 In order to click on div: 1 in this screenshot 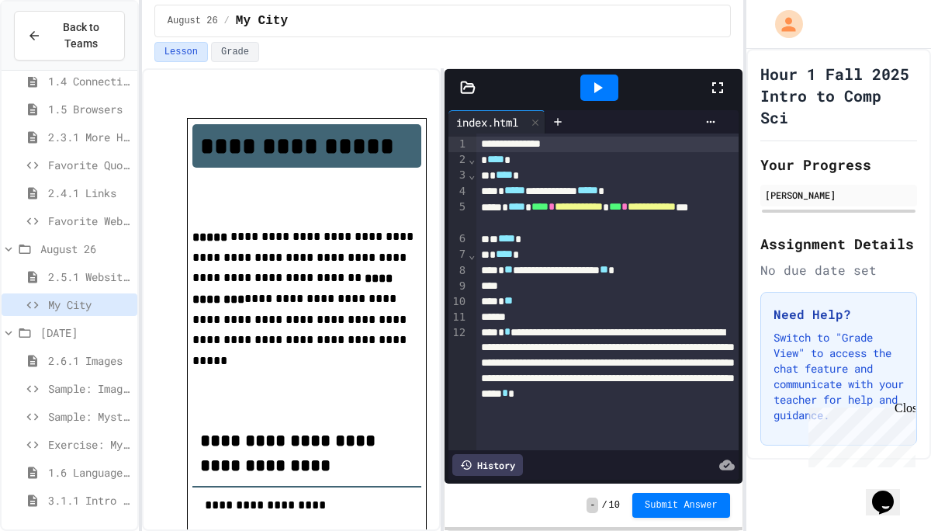, I will do `click(458, 144)`.